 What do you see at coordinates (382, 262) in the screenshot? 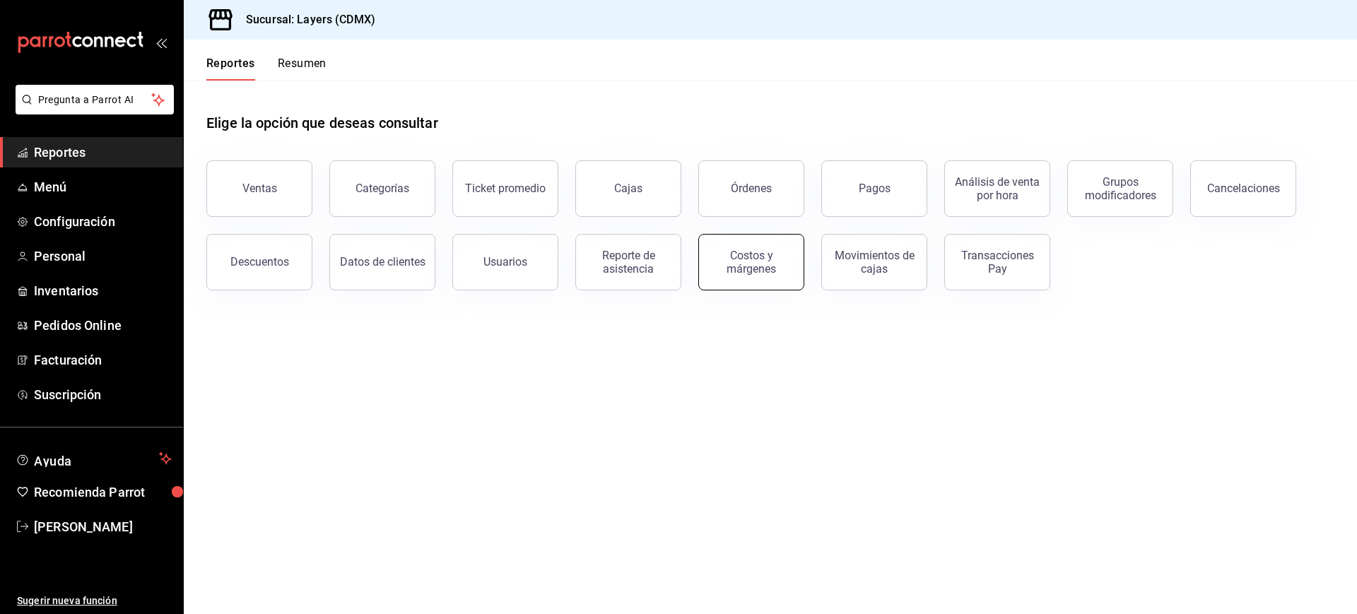
I see `button: Datos de clientes` at bounding box center [382, 262].